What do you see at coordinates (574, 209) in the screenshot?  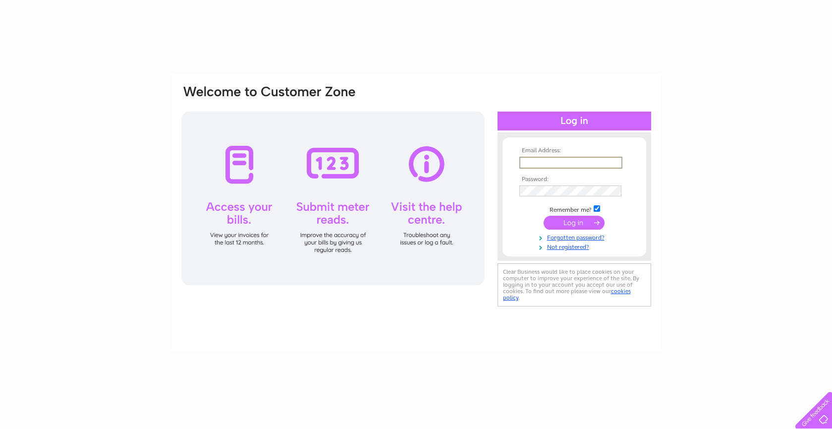 I see `td: Remember me?` at bounding box center [574, 209].